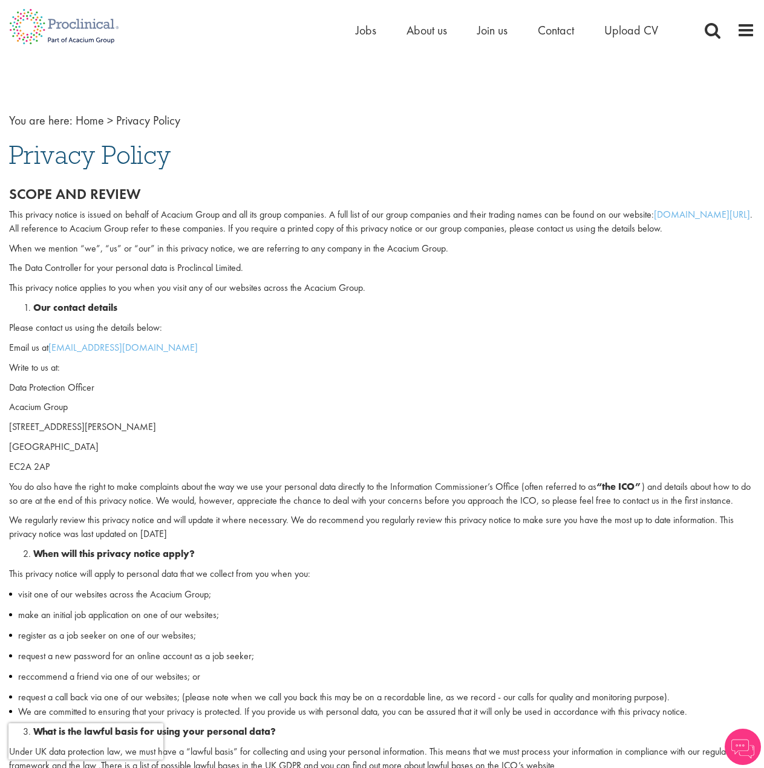  Describe the element at coordinates (114, 553) in the screenshot. I see `strong: When will this privacy notice apply?` at that location.